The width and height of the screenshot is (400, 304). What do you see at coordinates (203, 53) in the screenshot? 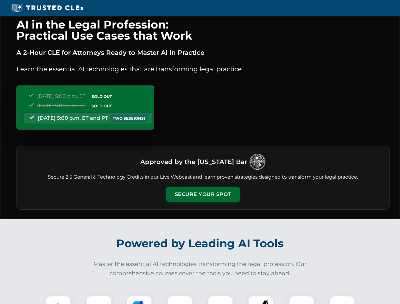
I see `p: A 2-Hour CLE for Attorneys Ready to Master AI in Practice` at bounding box center [203, 53].